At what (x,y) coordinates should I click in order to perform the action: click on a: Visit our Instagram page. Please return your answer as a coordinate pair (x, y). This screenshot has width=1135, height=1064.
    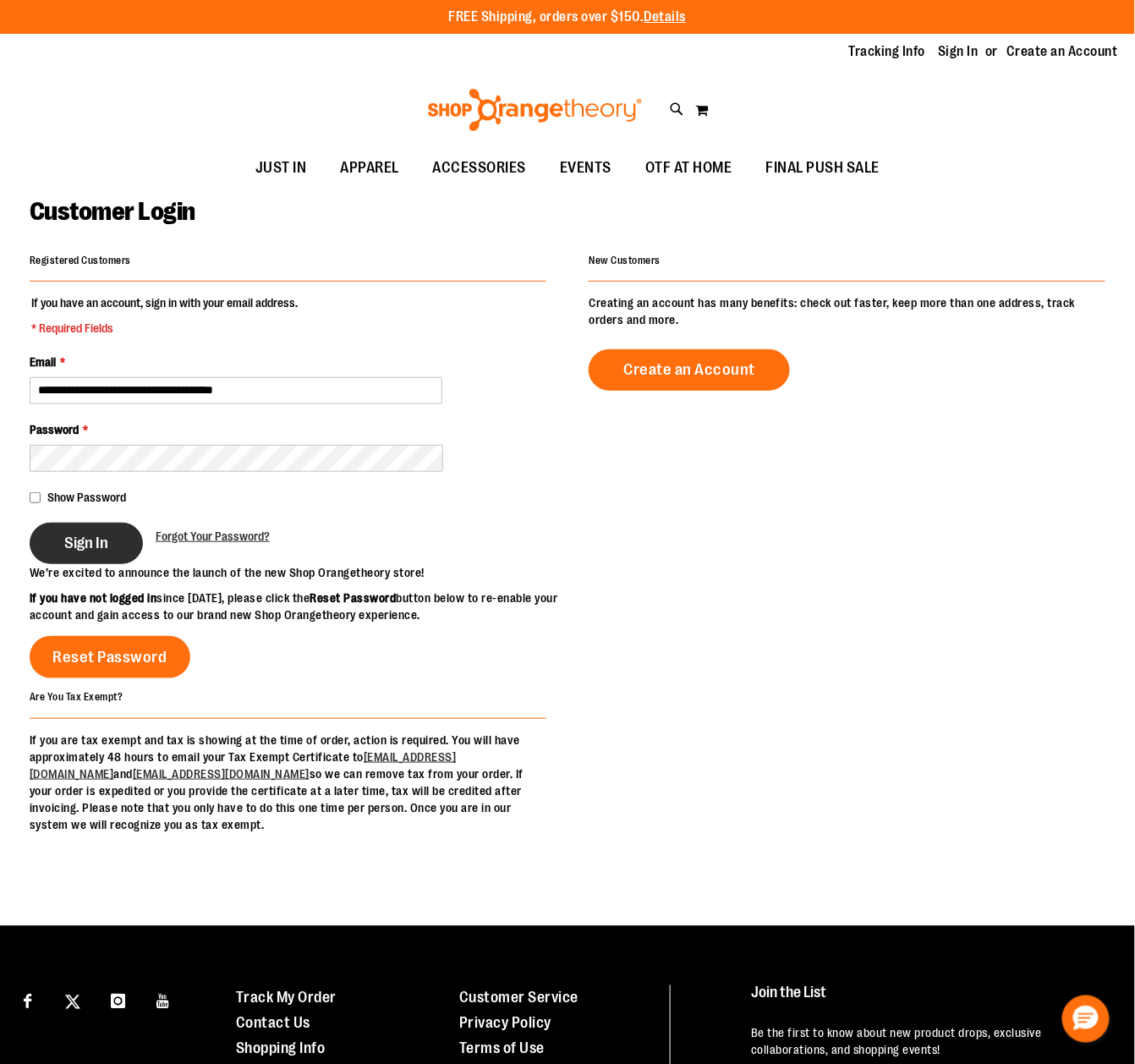
    Looking at the image, I should click on (117, 999).